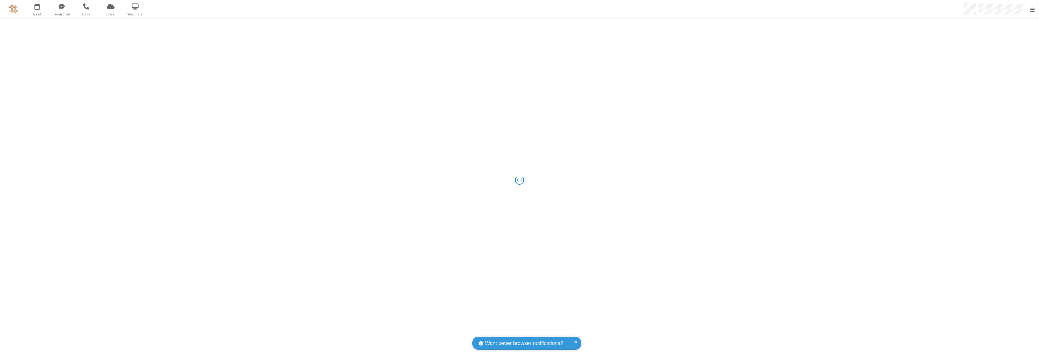 The height and width of the screenshot is (360, 1039). What do you see at coordinates (62, 14) in the screenshot?
I see `span: Team Chat` at bounding box center [62, 14].